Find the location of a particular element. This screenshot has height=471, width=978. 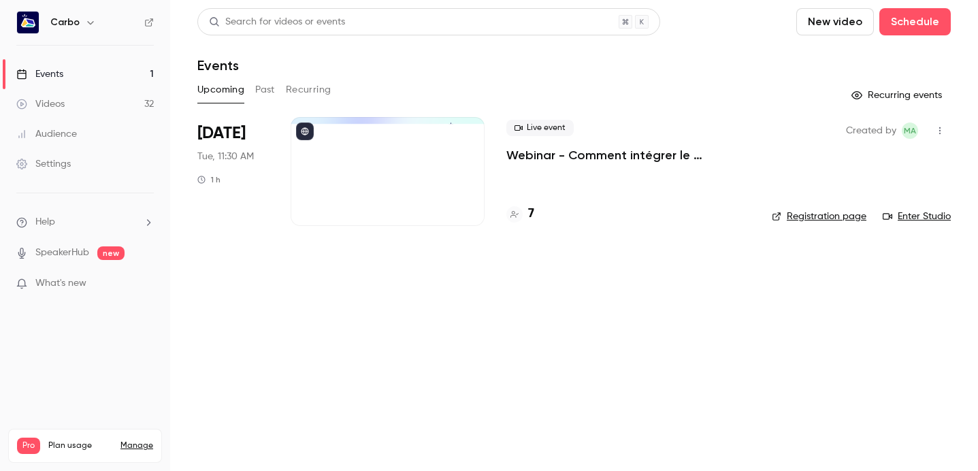

span: Mathilde Aubry is located at coordinates (910, 131).